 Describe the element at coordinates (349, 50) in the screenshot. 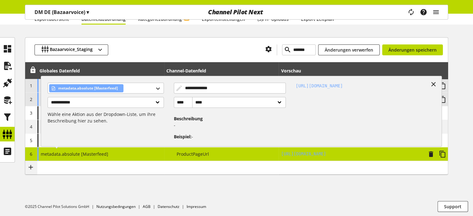

I see `button: Änderungen verwerfen` at that location.